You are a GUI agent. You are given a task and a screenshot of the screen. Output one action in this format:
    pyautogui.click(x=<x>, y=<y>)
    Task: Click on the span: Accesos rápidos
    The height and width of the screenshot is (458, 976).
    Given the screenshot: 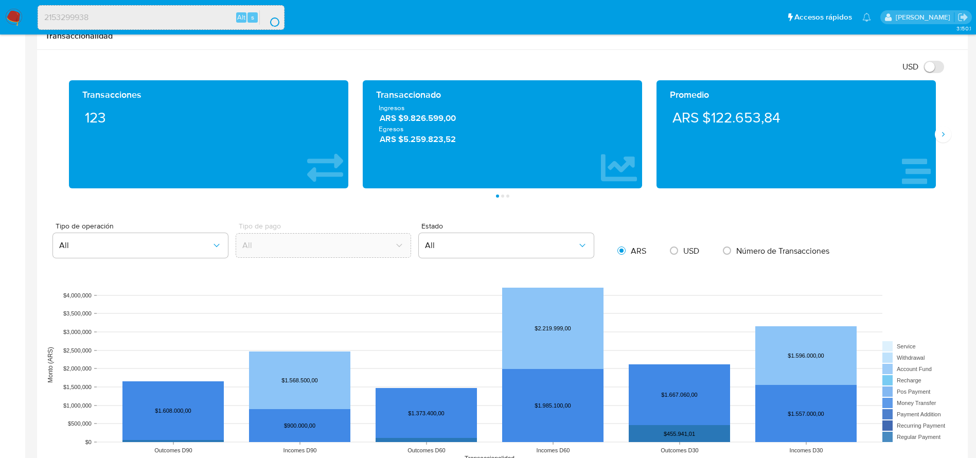 What is the action you would take?
    pyautogui.click(x=823, y=17)
    